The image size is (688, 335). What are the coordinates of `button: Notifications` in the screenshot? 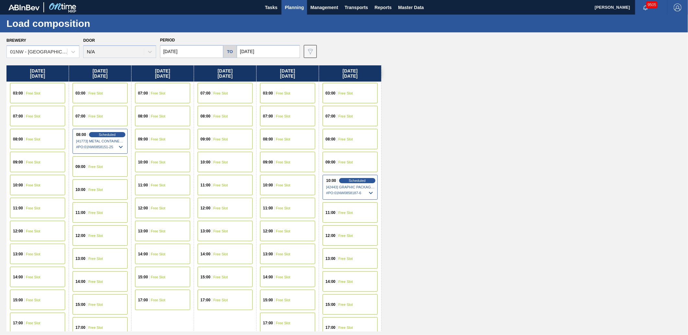 It's located at (646, 7).